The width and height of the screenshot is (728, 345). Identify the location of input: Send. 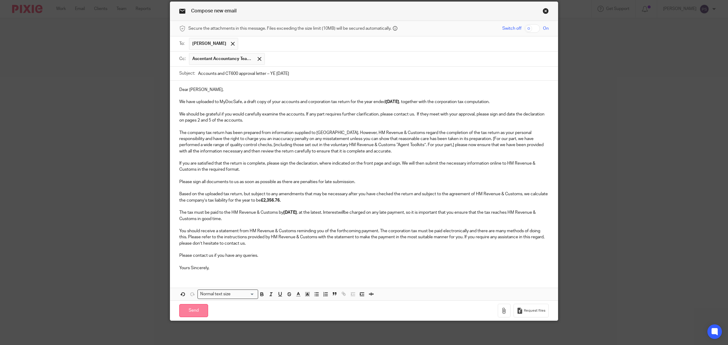
(194, 311).